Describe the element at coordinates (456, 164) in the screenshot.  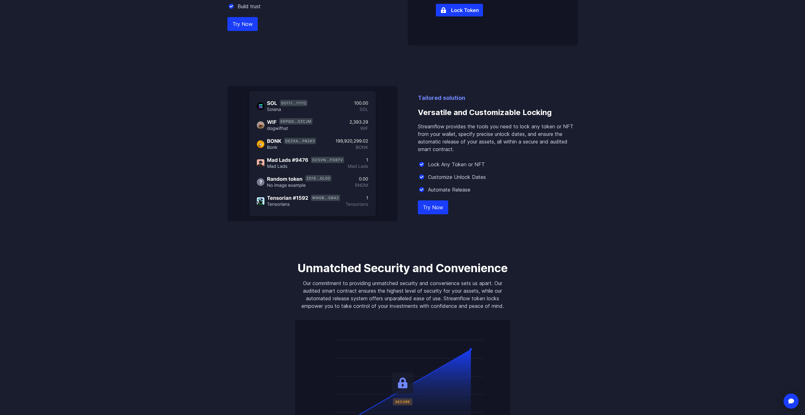
I see `p: Lock Any Token or NFT` at that location.